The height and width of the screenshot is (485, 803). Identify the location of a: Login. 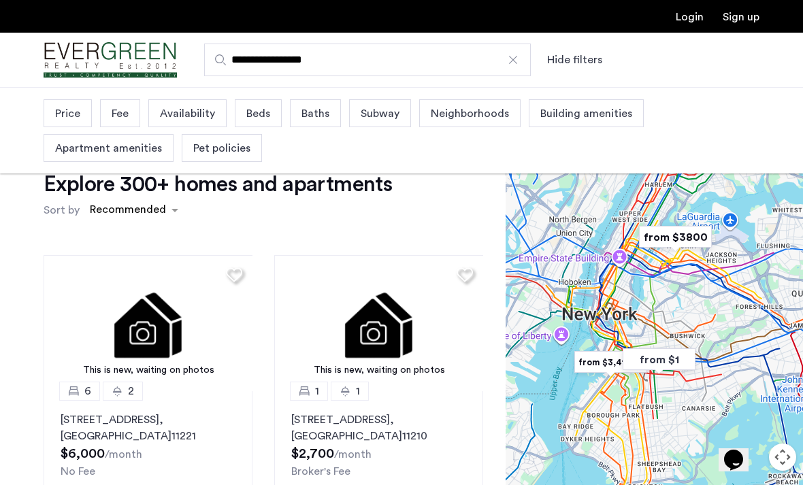
(689, 17).